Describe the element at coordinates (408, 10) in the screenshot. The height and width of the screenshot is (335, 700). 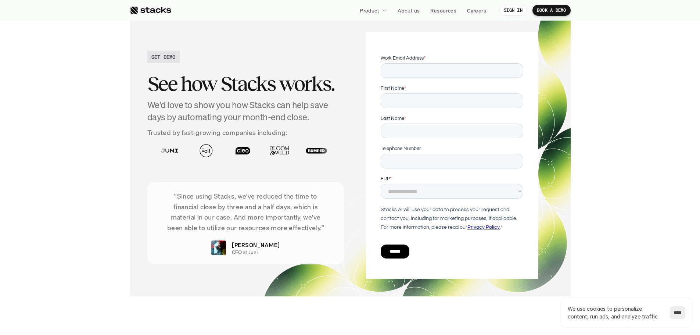
I see `p: About us` at that location.